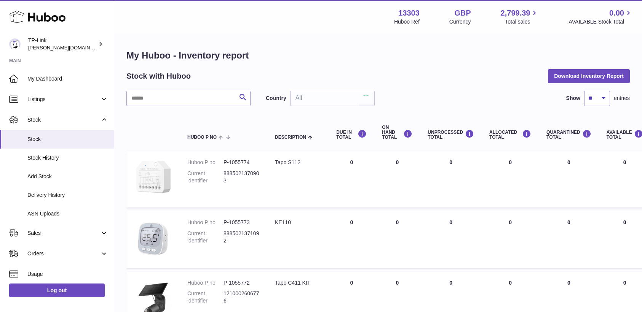 The width and height of the screenshot is (642, 312). I want to click on button: Download Inventory Report, so click(588, 76).